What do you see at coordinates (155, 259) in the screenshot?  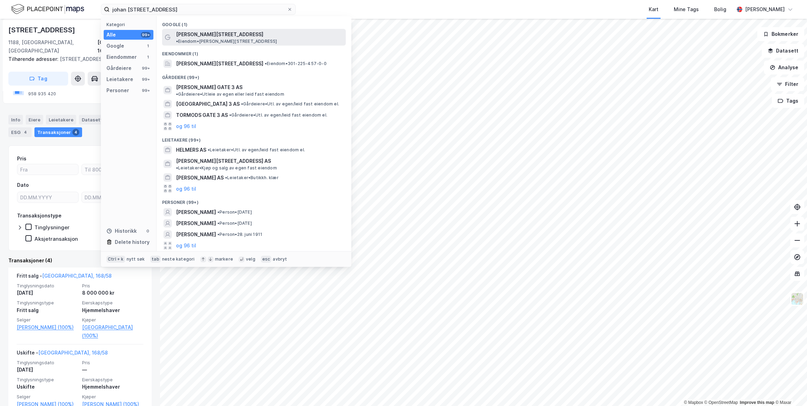 I see `div: tab` at bounding box center [155, 259].